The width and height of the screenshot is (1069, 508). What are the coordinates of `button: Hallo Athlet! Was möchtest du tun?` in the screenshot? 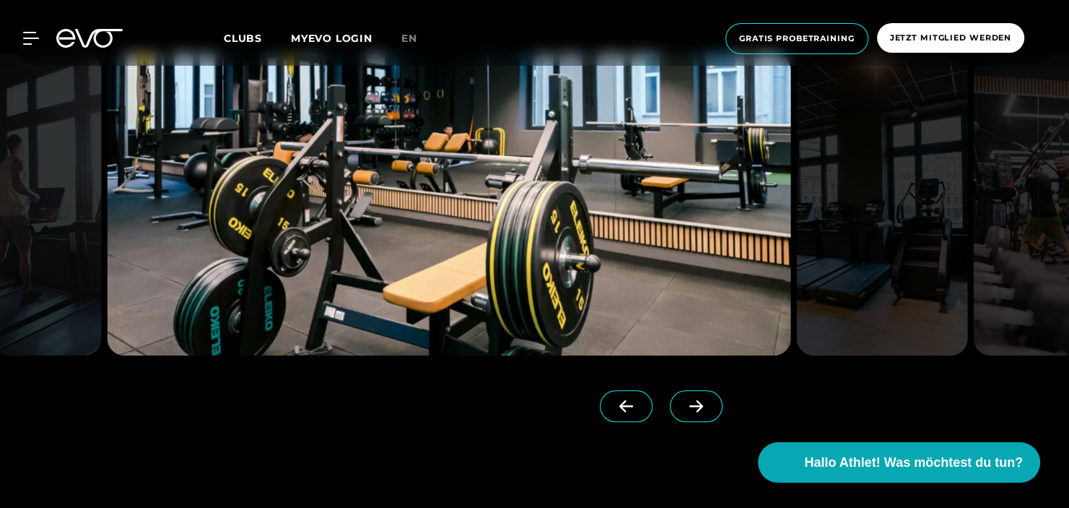 It's located at (899, 462).